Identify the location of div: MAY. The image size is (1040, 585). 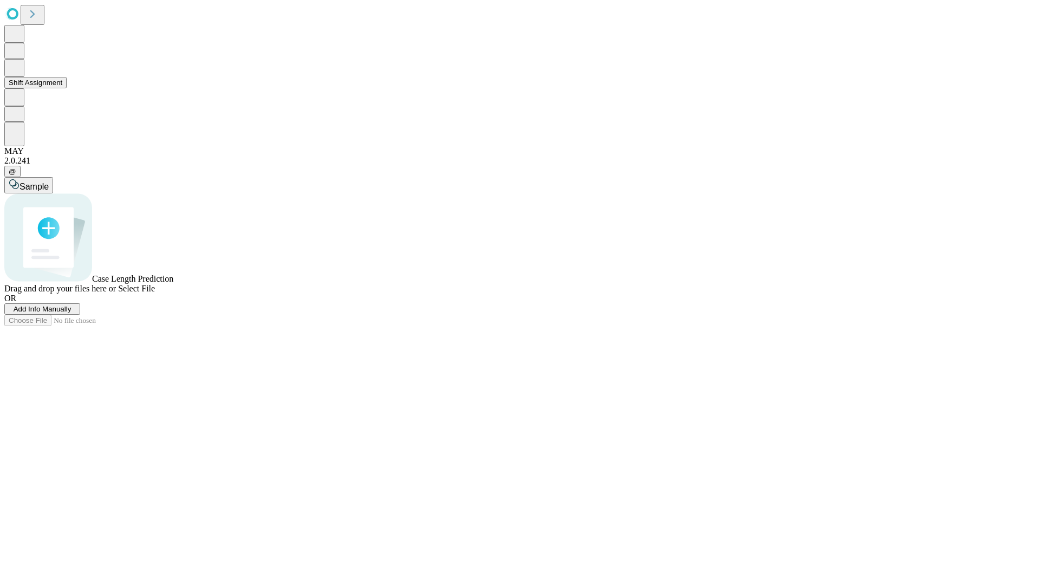
(520, 151).